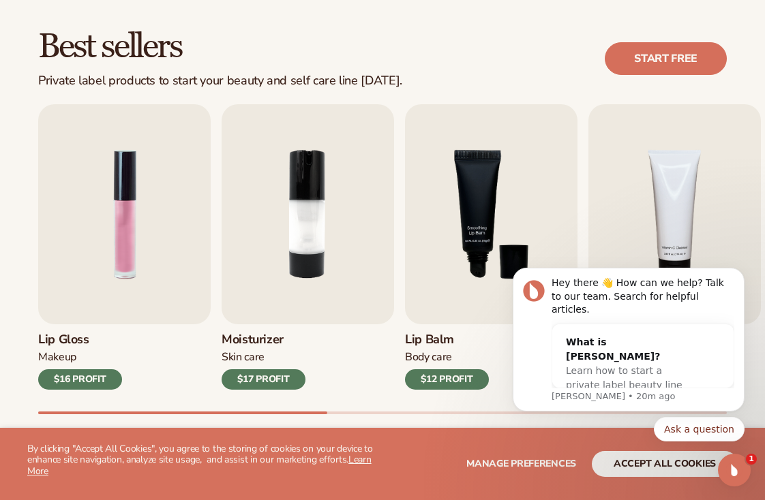 Image resolution: width=765 pixels, height=500 pixels. I want to click on div: Message content, so click(151, 95).